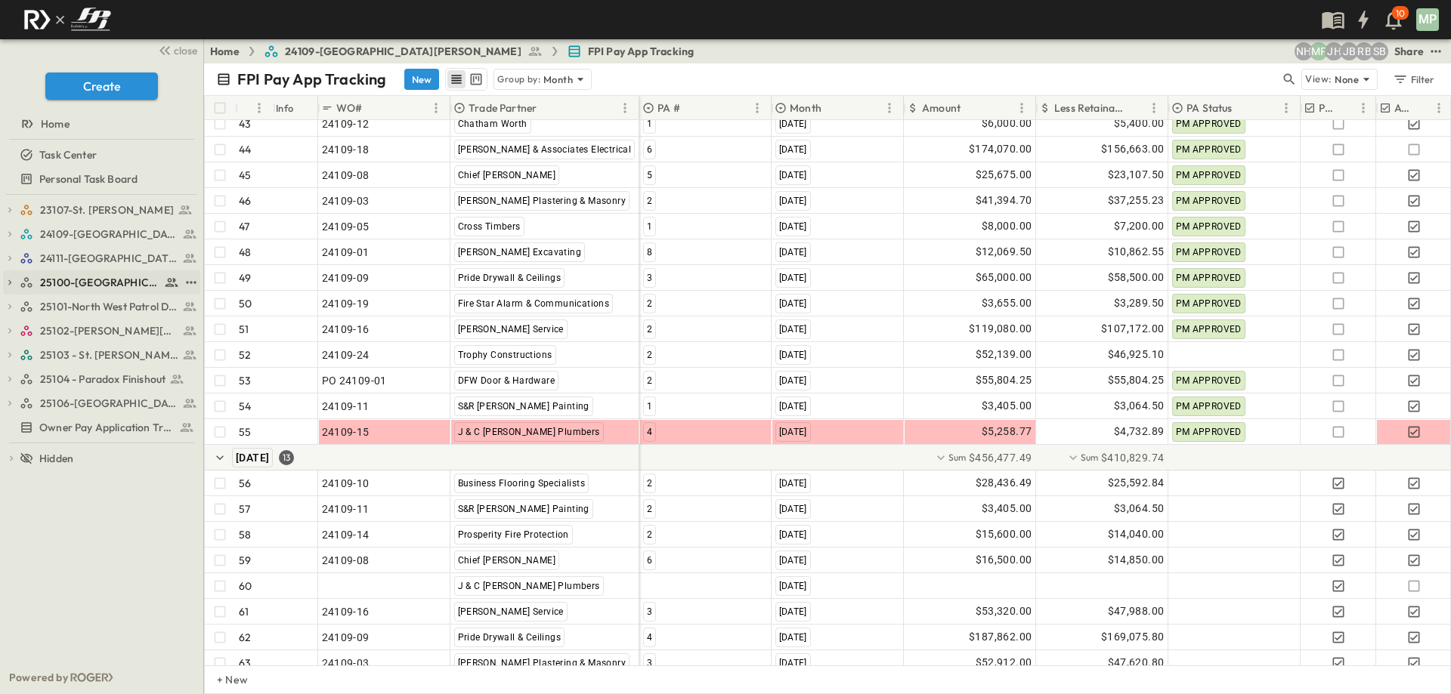  What do you see at coordinates (1346, 79) in the screenshot?
I see `p: None` at bounding box center [1346, 79].